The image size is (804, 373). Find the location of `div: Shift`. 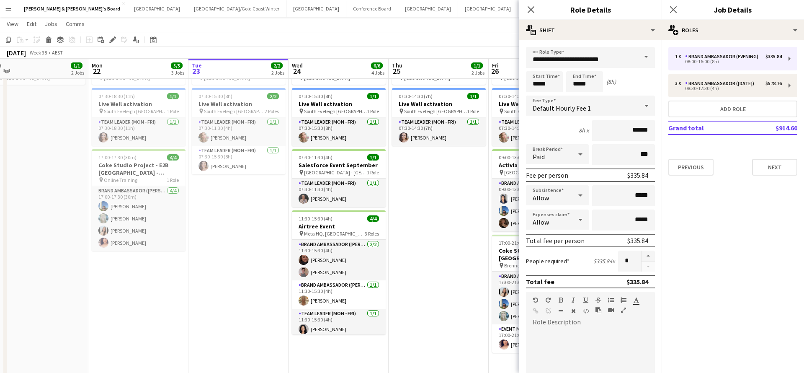

div: Shift is located at coordinates (591, 30).